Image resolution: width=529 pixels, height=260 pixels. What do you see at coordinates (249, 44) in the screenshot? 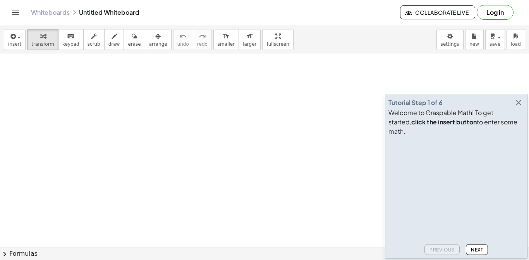
I see `span: larger` at bounding box center [249, 44].